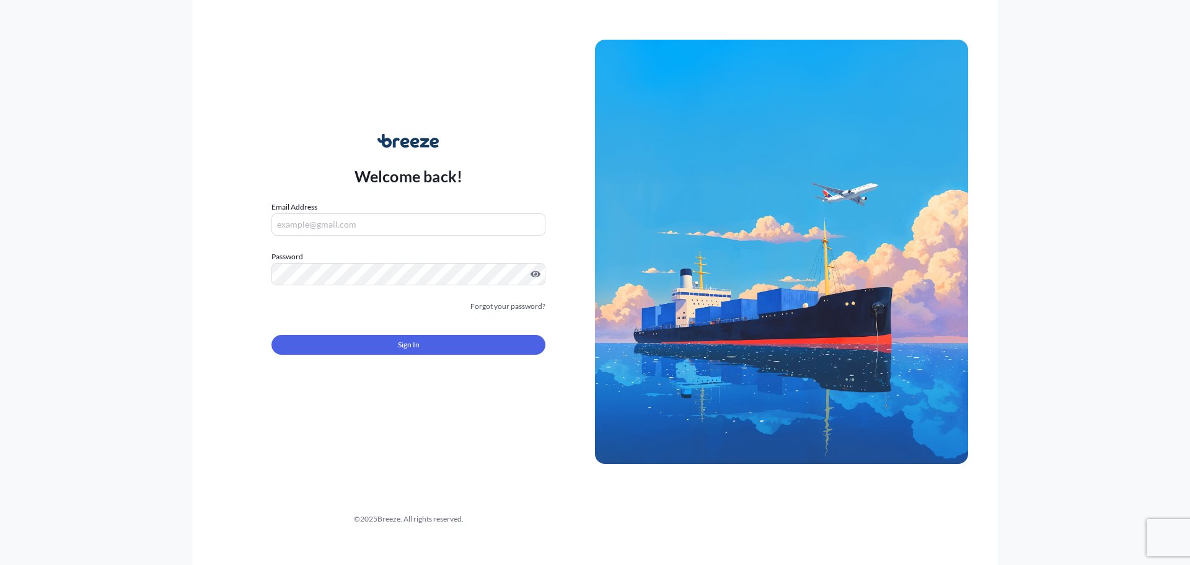  I want to click on label: Email Address, so click(294, 207).